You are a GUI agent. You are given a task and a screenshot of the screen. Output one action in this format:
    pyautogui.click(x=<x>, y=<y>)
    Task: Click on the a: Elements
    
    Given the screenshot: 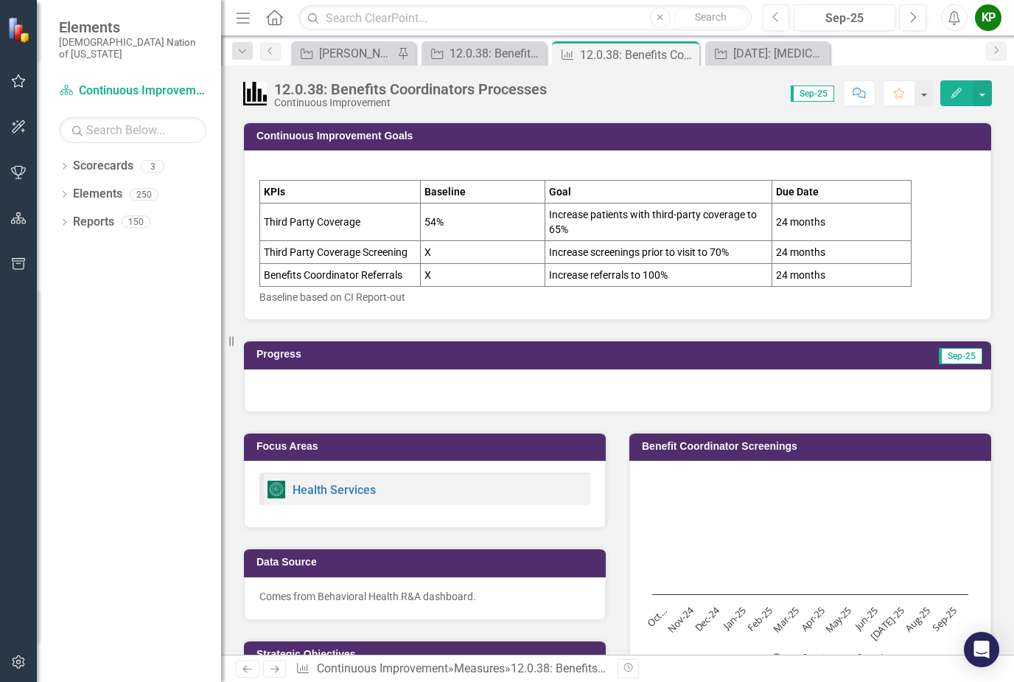 What is the action you would take?
    pyautogui.click(x=97, y=194)
    